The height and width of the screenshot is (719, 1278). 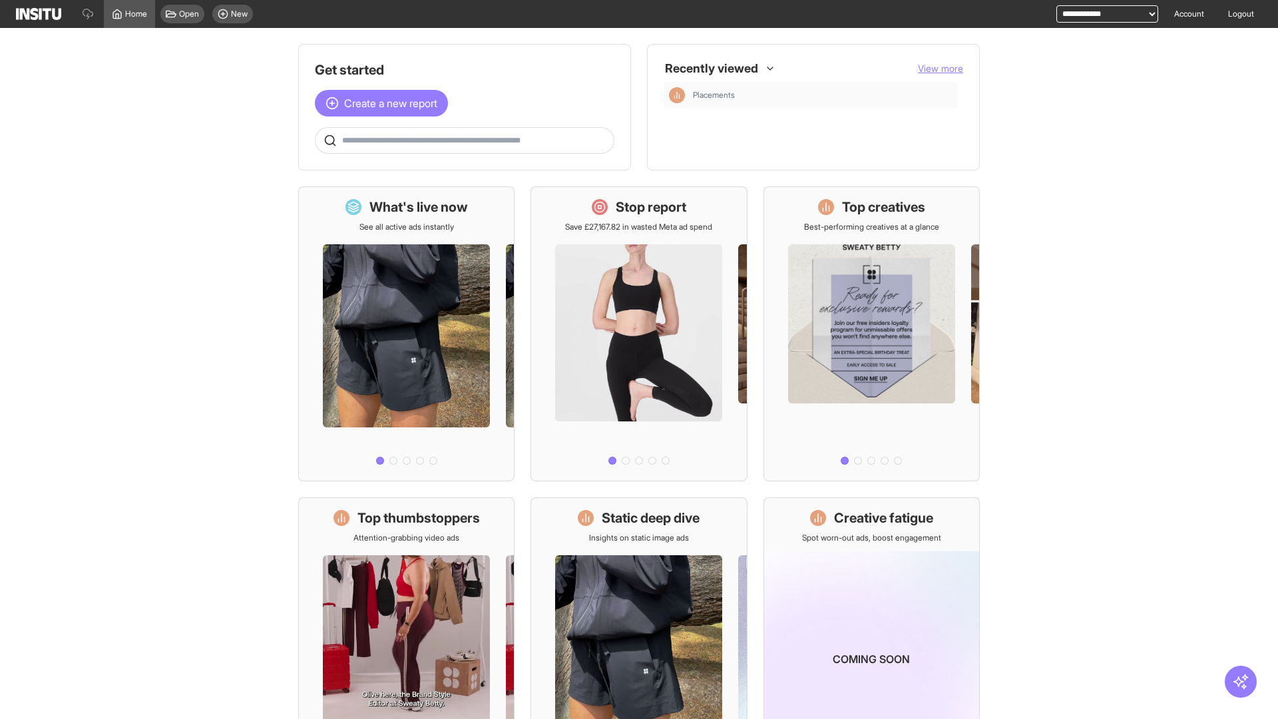 What do you see at coordinates (239, 14) in the screenshot?
I see `span: New` at bounding box center [239, 14].